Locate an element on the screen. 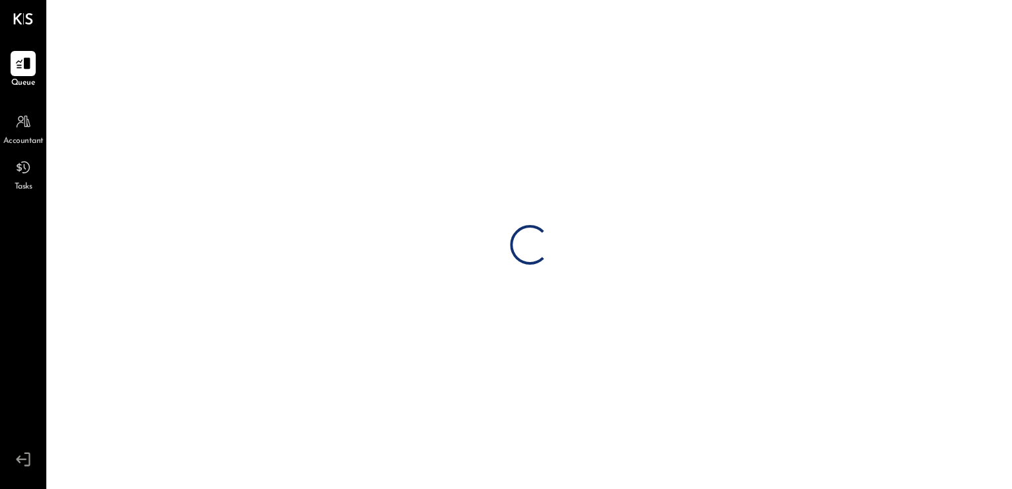  span: Tasks is located at coordinates (23, 187).